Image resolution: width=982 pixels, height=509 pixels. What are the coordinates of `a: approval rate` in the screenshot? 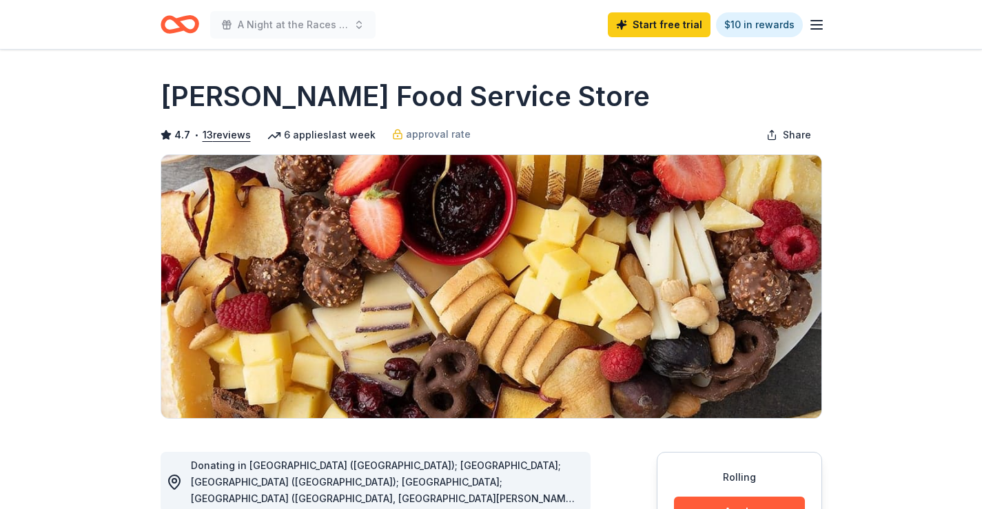 It's located at (431, 134).